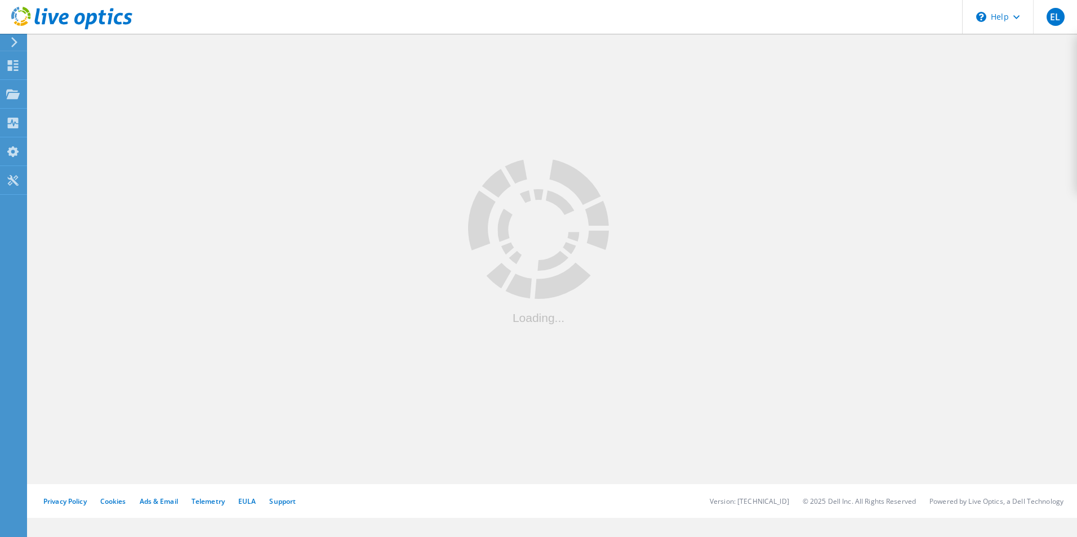  I want to click on a: Ads & Email, so click(159, 501).